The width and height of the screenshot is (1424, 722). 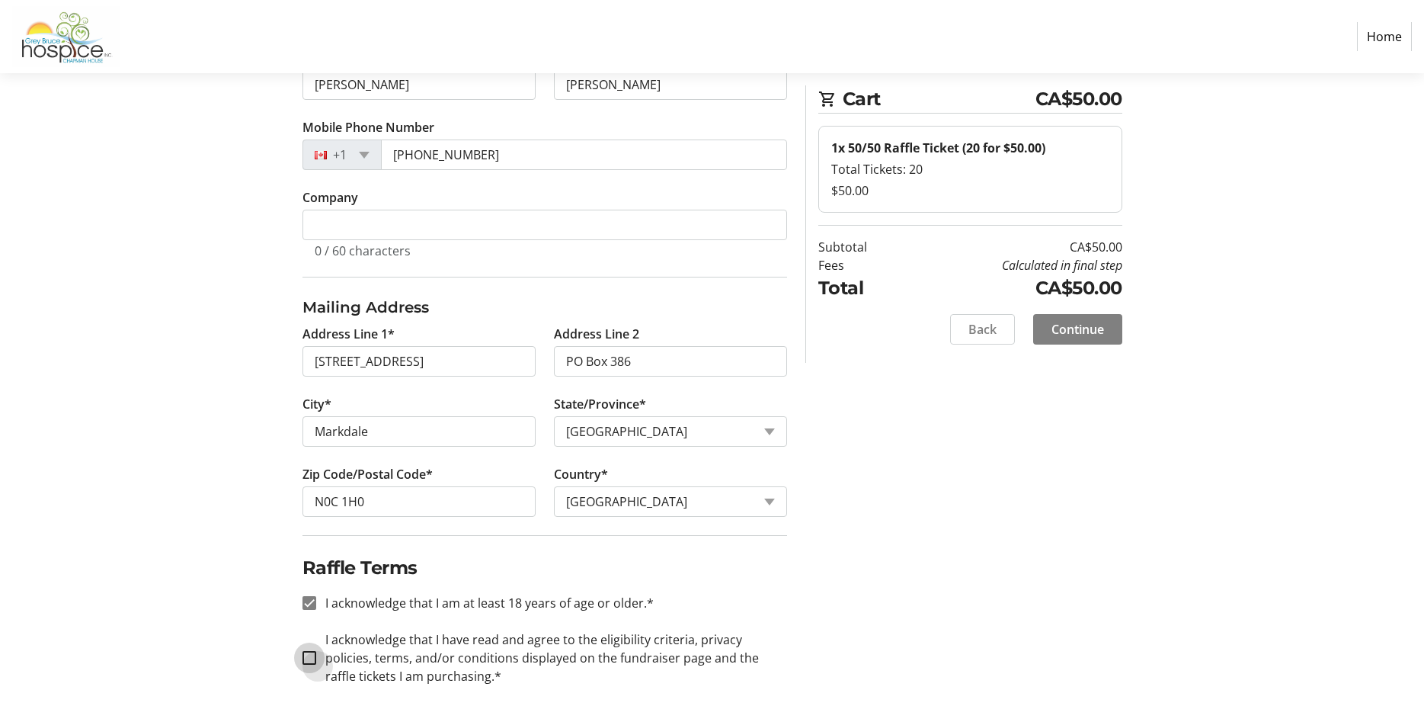 I want to click on label: State/Province*, so click(x=600, y=404).